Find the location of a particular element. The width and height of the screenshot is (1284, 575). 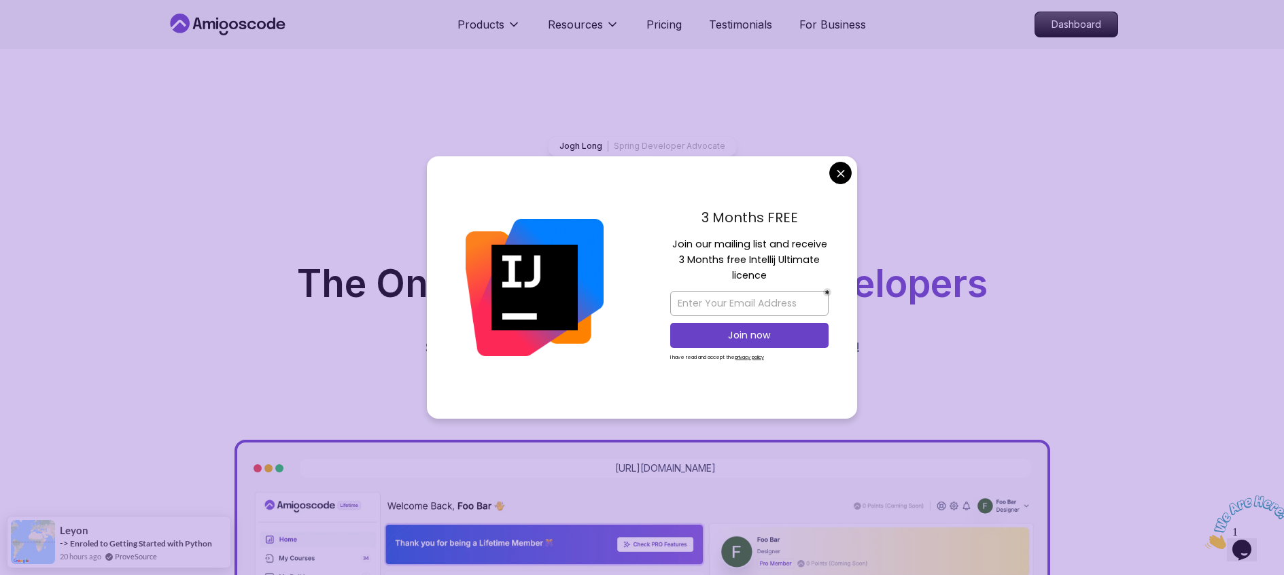

button: Products is located at coordinates (489, 30).